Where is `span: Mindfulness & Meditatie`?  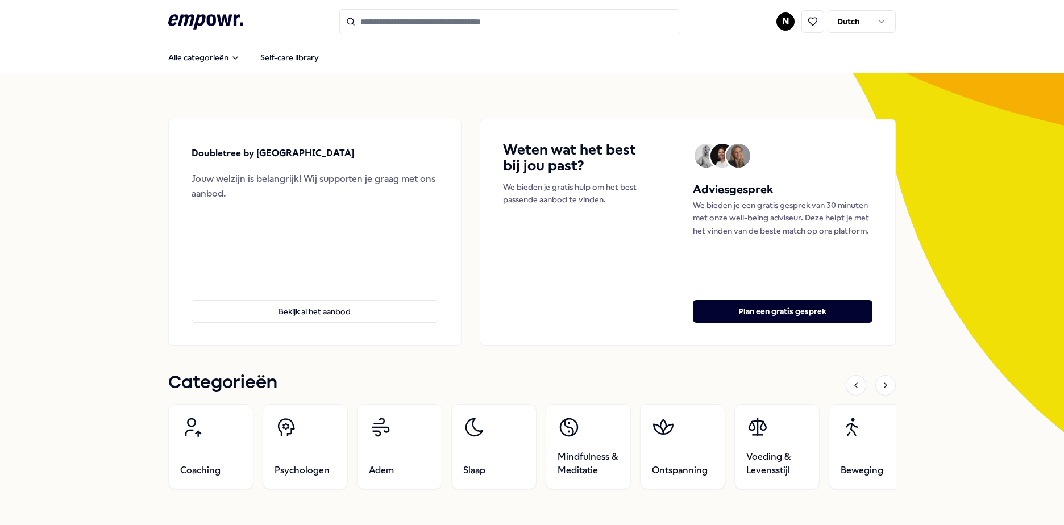
span: Mindfulness & Meditatie is located at coordinates (588, 464).